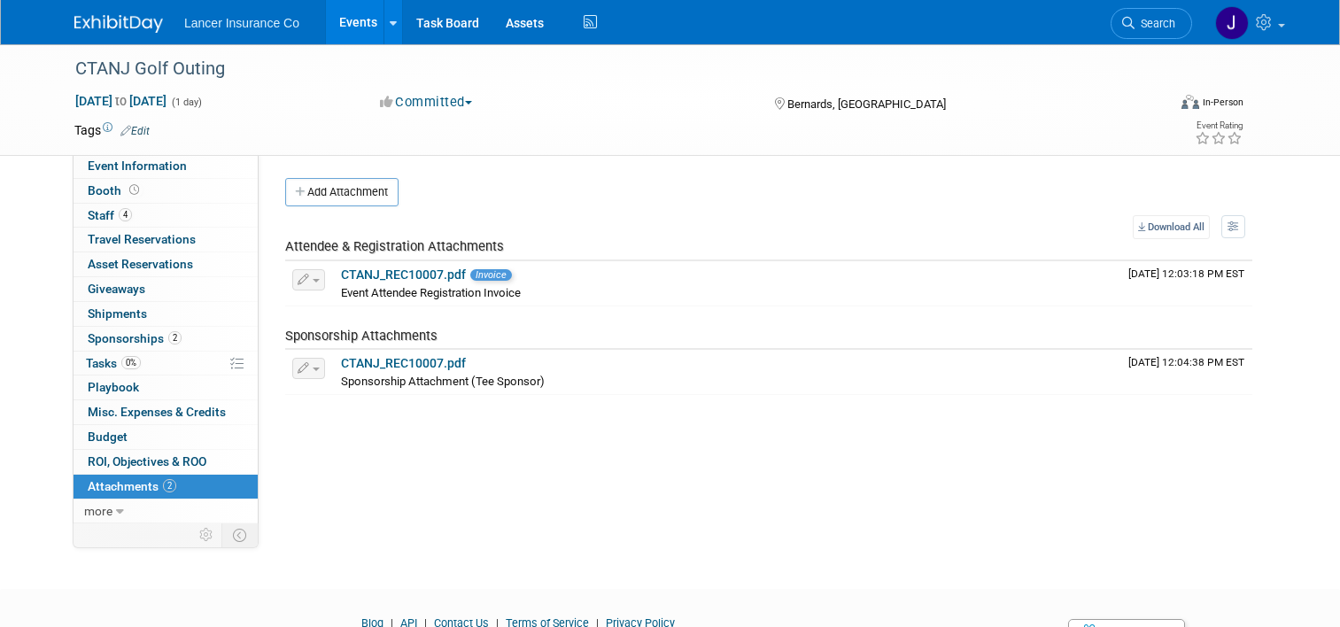 Image resolution: width=1340 pixels, height=627 pixels. I want to click on span: Travel Reservations, so click(142, 239).